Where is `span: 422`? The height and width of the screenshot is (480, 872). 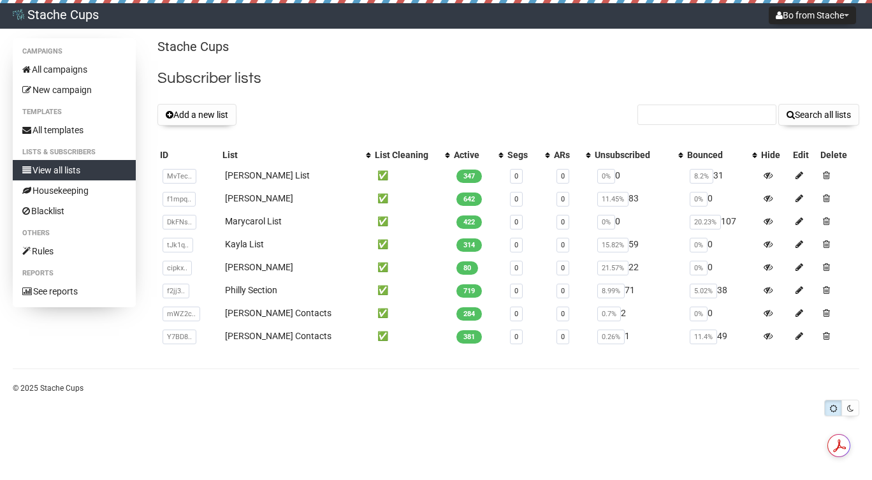 span: 422 is located at coordinates (469, 222).